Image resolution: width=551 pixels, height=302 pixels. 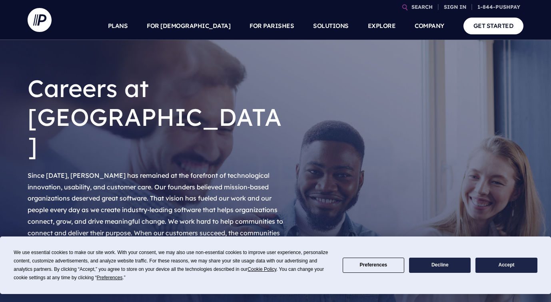 I want to click on a: FOR PARISHES, so click(x=271, y=26).